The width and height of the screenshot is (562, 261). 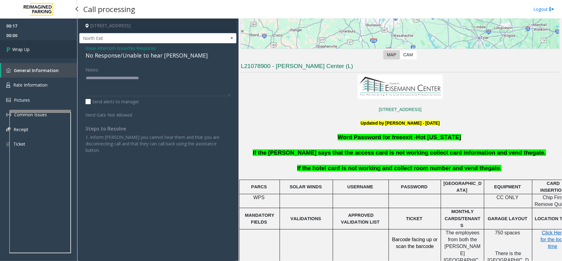 I want to click on span: Issue, so click(x=91, y=48).